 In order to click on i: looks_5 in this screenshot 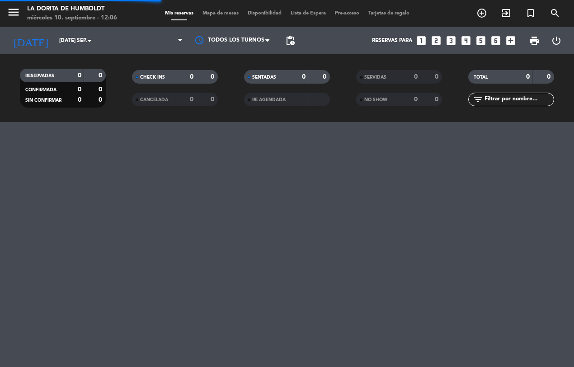, I will do `click(481, 41)`.